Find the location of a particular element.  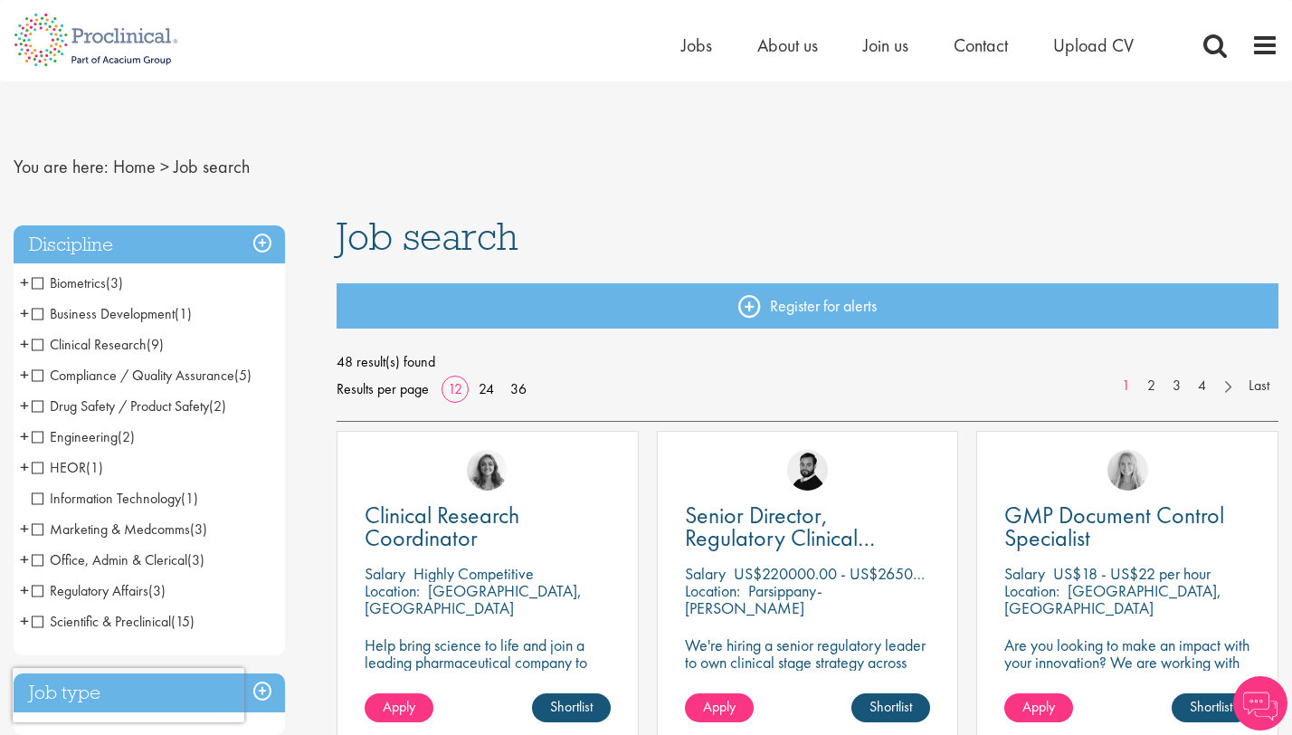

span: About us is located at coordinates (787, 45).